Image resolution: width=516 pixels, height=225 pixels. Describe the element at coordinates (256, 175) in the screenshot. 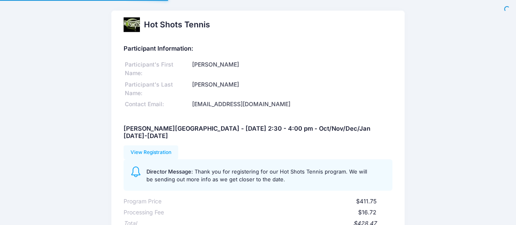

I see `span: Thank you for registering for our Hot Shots Tennis program. We will be sending out more info as w...` at that location.